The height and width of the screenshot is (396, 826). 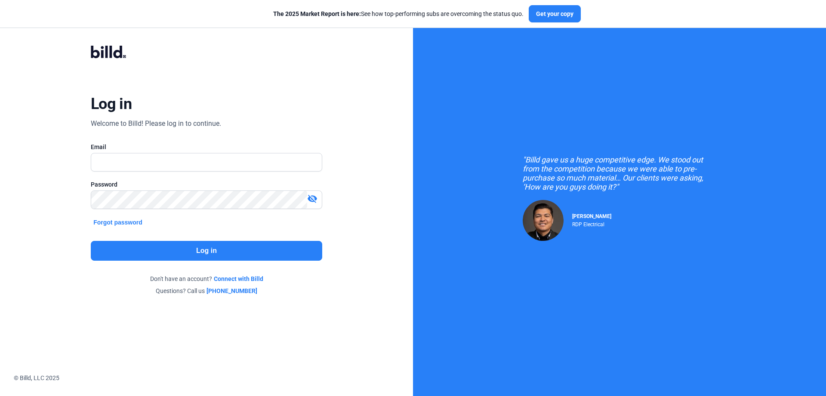 I want to click on div: "Billd gave us a huge competitive edge. We stood out from the competition because we were able to..., so click(x=620, y=173).